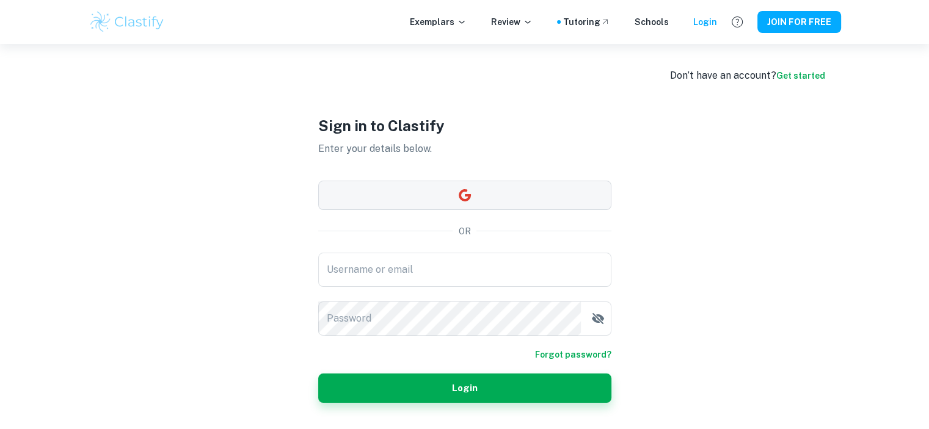  I want to click on a: Login, so click(705, 22).